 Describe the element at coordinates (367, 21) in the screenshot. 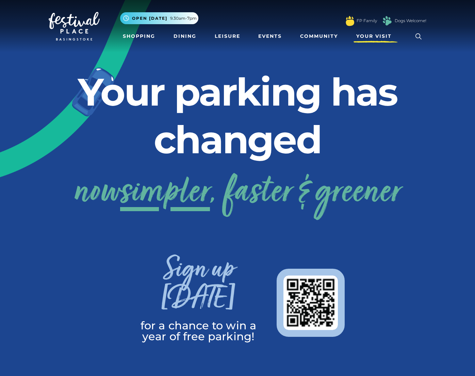

I see `a: FP Family` at that location.